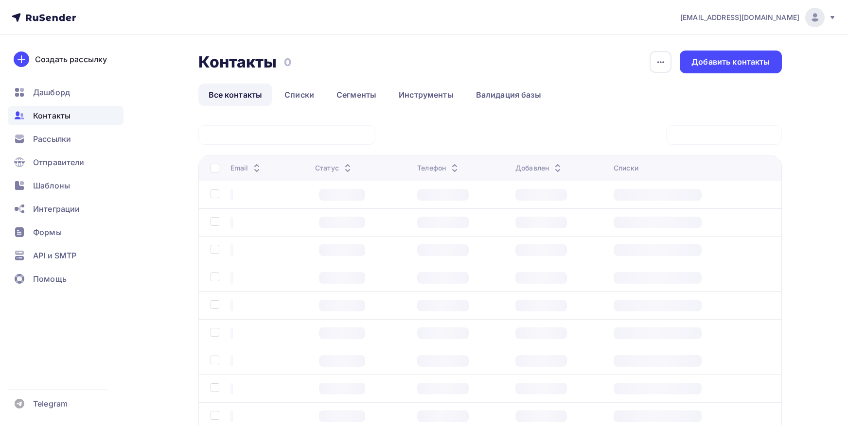  Describe the element at coordinates (426, 95) in the screenshot. I see `a: Инструменты` at that location.